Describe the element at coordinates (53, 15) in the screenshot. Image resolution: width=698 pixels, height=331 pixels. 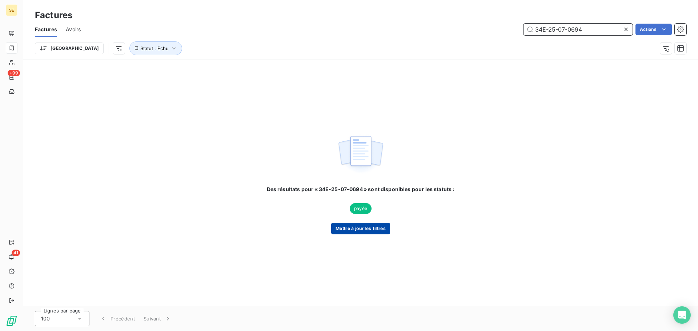
I see `h3: Factures` at that location.